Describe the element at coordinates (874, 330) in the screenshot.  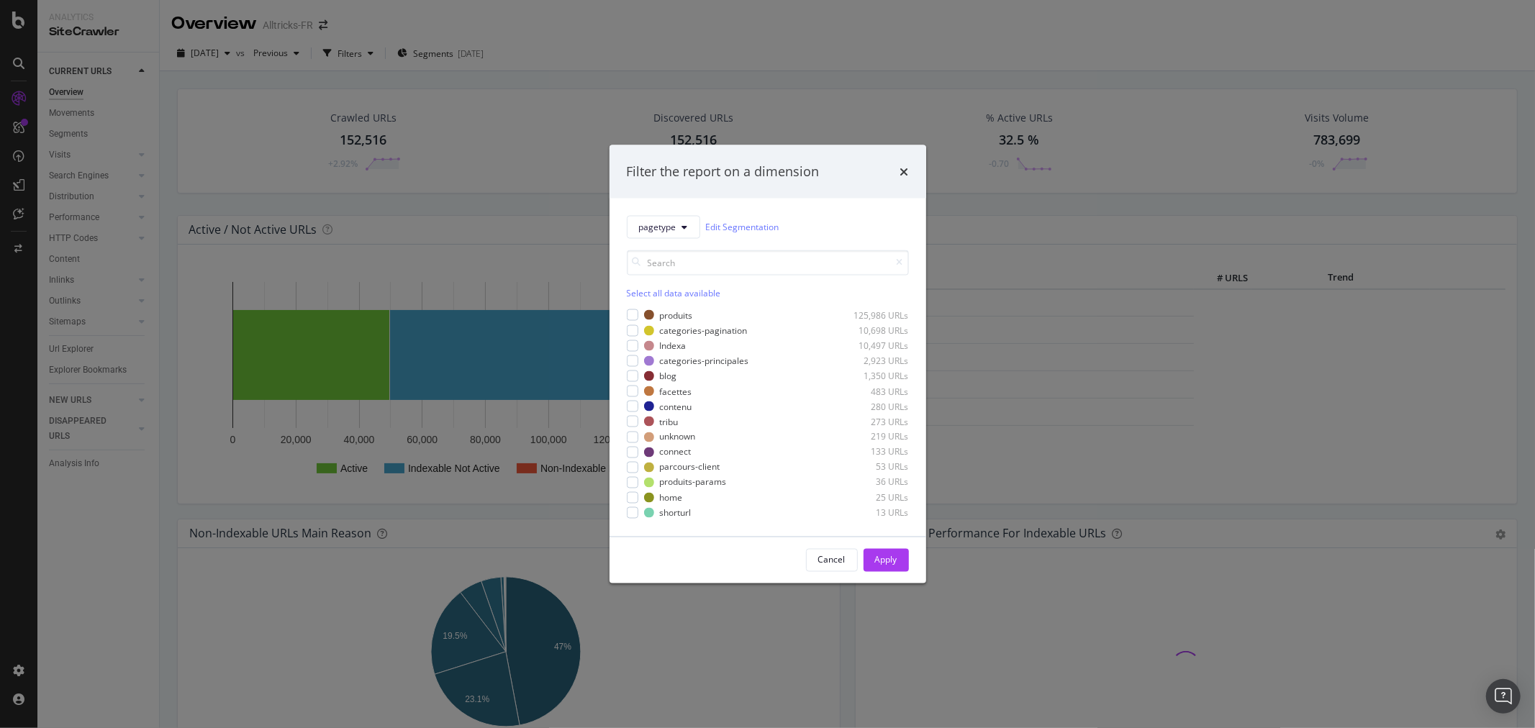
I see `div: 10,698 URLs` at that location.